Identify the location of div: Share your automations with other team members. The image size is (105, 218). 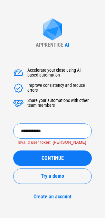
(59, 103).